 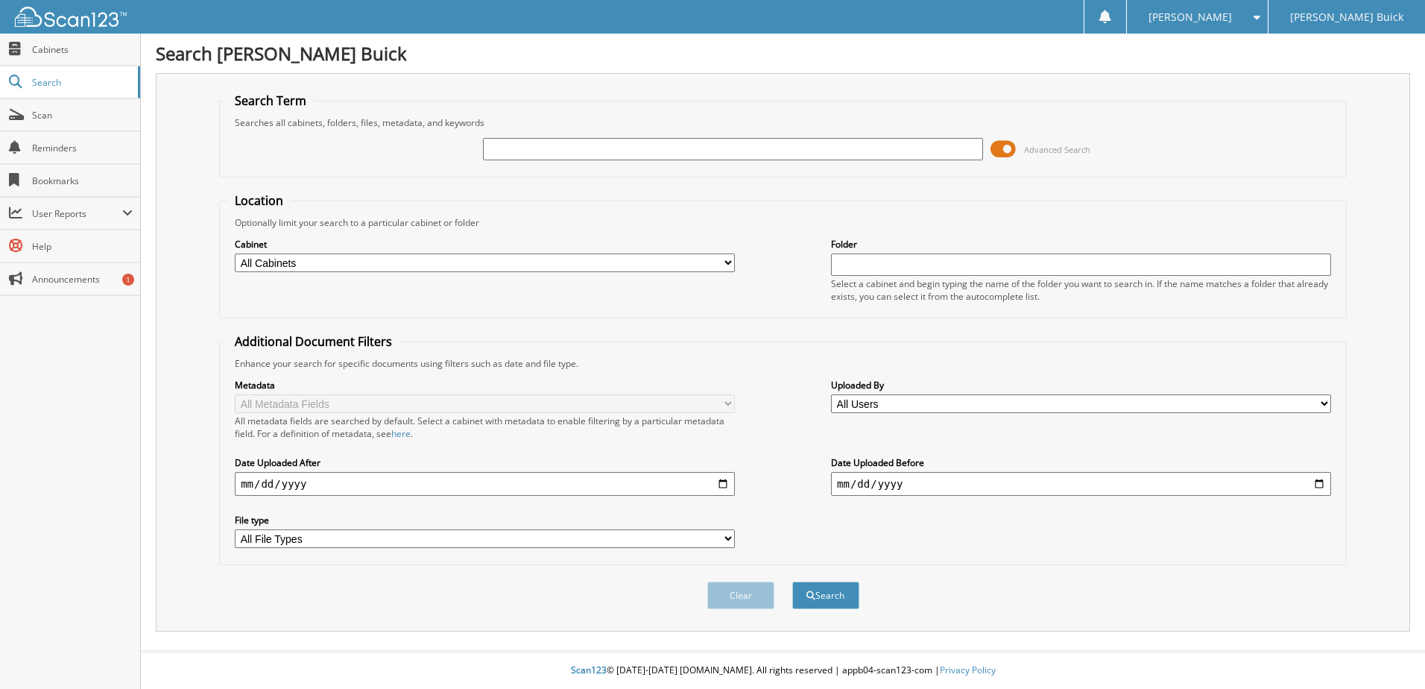 I want to click on span: Cabinets, so click(x=82, y=49).